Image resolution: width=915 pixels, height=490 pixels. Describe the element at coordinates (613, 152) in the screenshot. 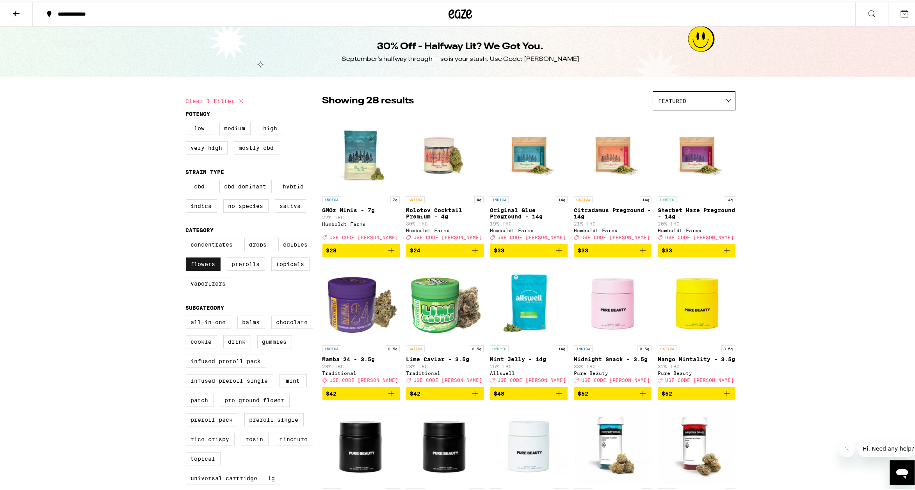

I see `img: Humboldt Farms - Citradamus Preground - 14g` at that location.